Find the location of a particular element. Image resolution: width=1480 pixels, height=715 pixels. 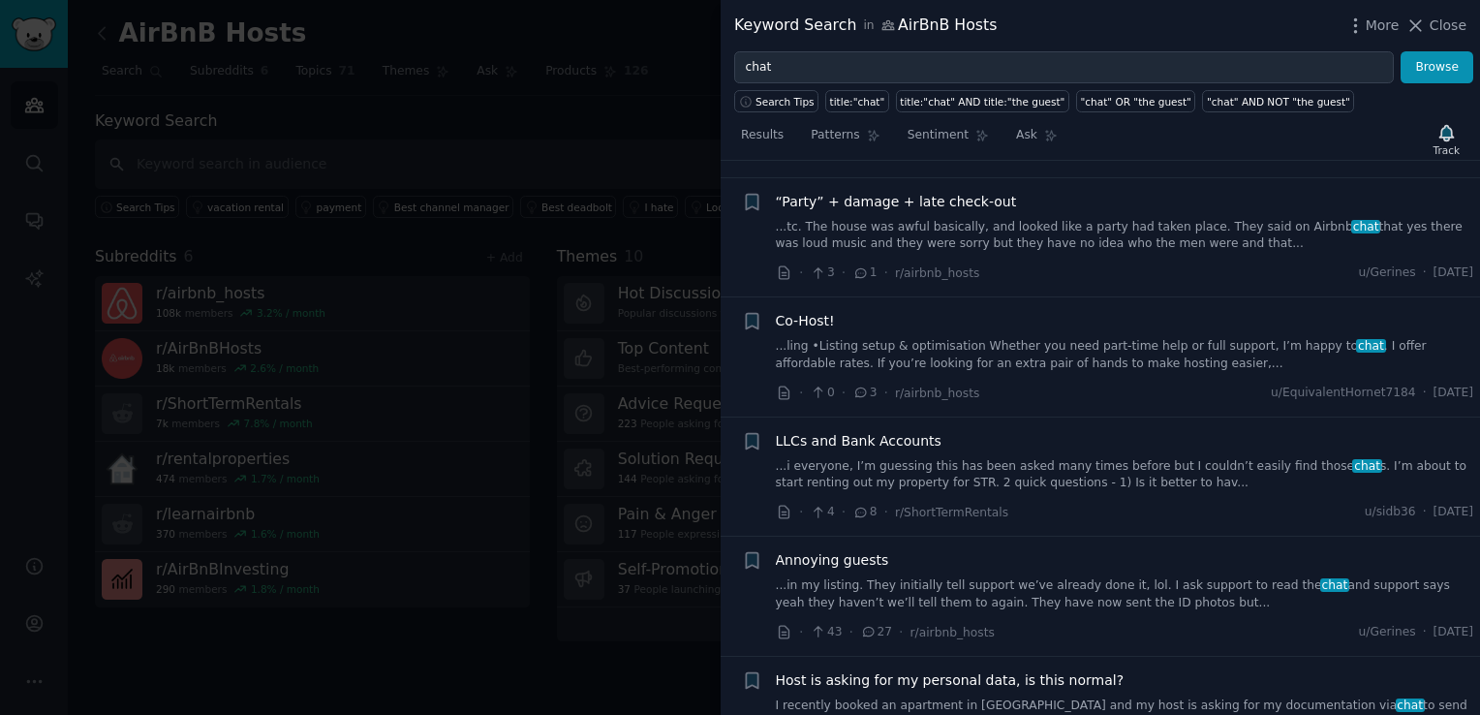

a: Results is located at coordinates (762, 139).